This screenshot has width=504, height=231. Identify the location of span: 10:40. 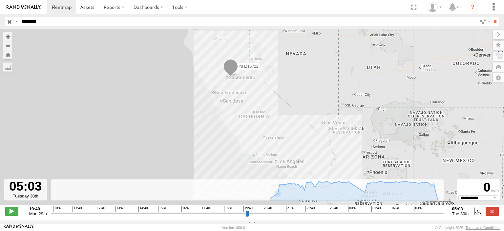
(58, 209).